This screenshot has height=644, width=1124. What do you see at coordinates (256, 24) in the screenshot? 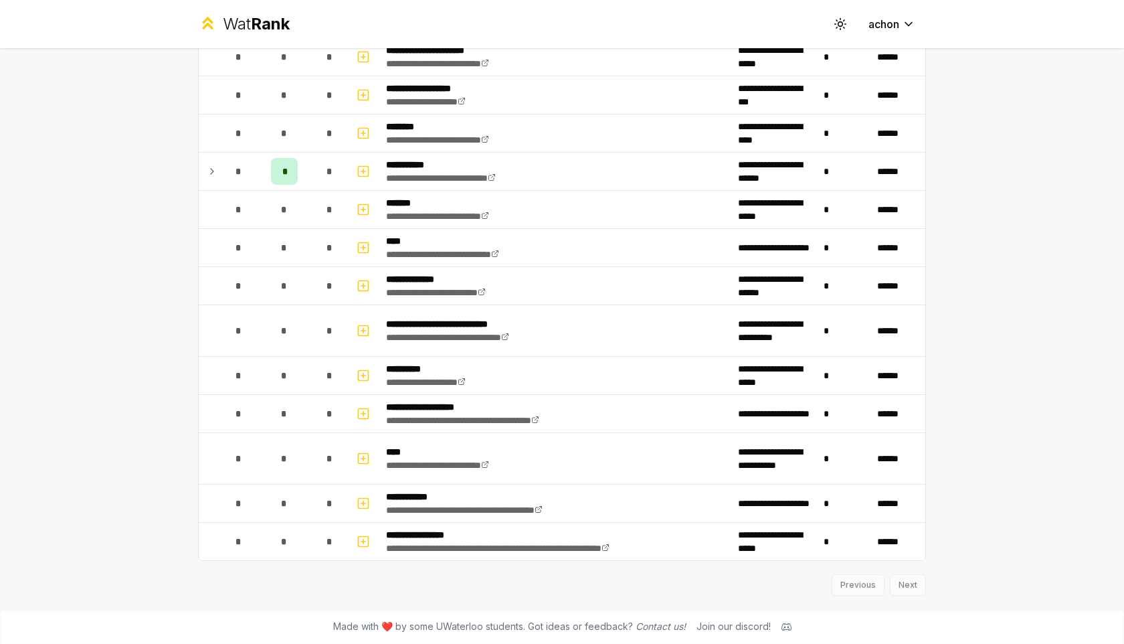
I see `div: Wat` at bounding box center [256, 24].